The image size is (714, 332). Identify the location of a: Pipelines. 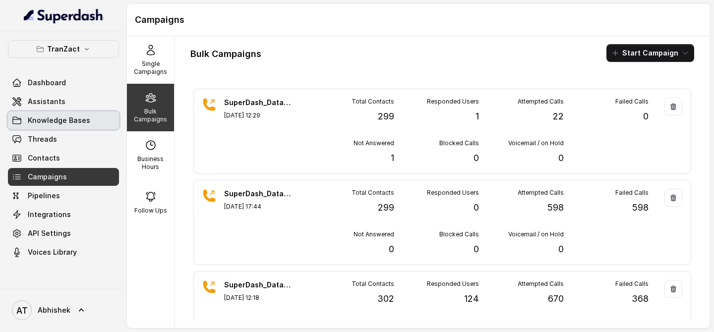
(63, 196).